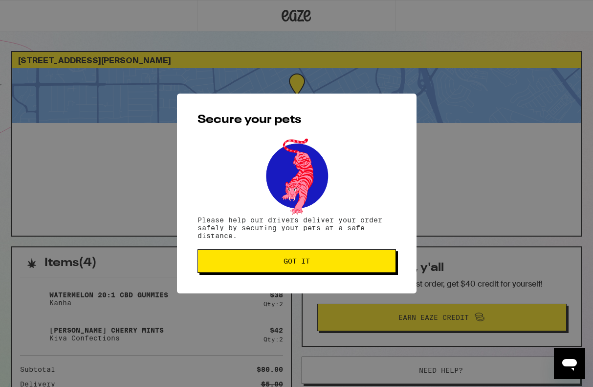  Describe the element at coordinates (297, 228) in the screenshot. I see `p: Please help our drivers deliver your order safely by securing your pets at a safe distance.` at that location.